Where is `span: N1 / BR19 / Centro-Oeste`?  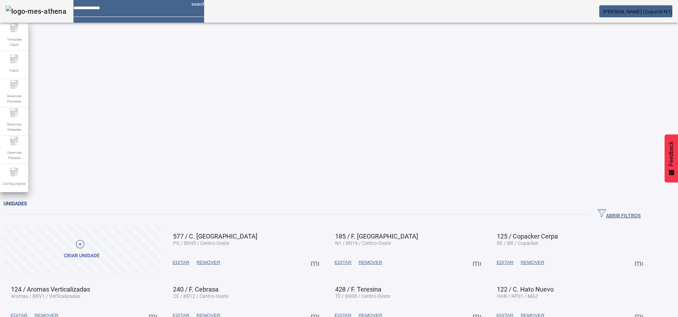
span: N1 / BR19 / Centro-Oeste is located at coordinates (363, 243).